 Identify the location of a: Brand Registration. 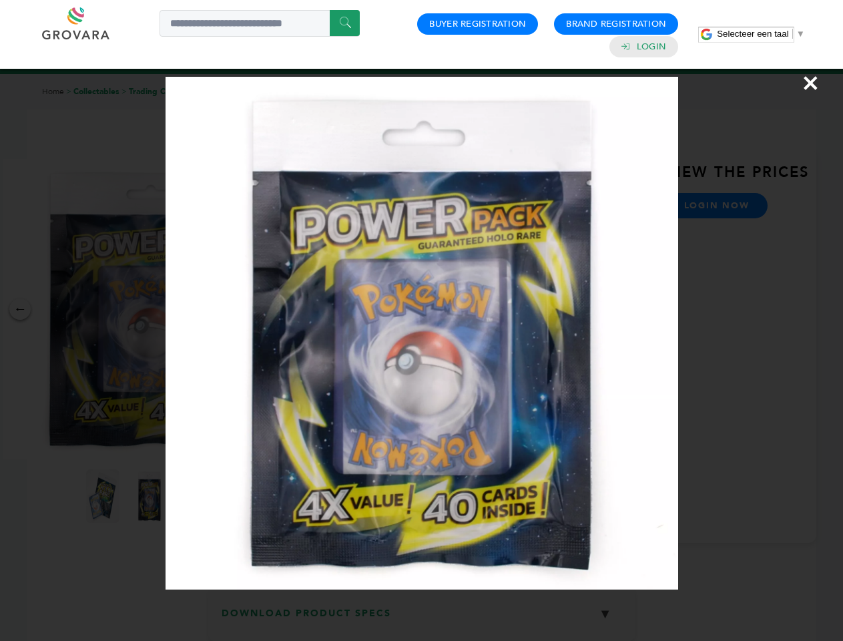
(616, 24).